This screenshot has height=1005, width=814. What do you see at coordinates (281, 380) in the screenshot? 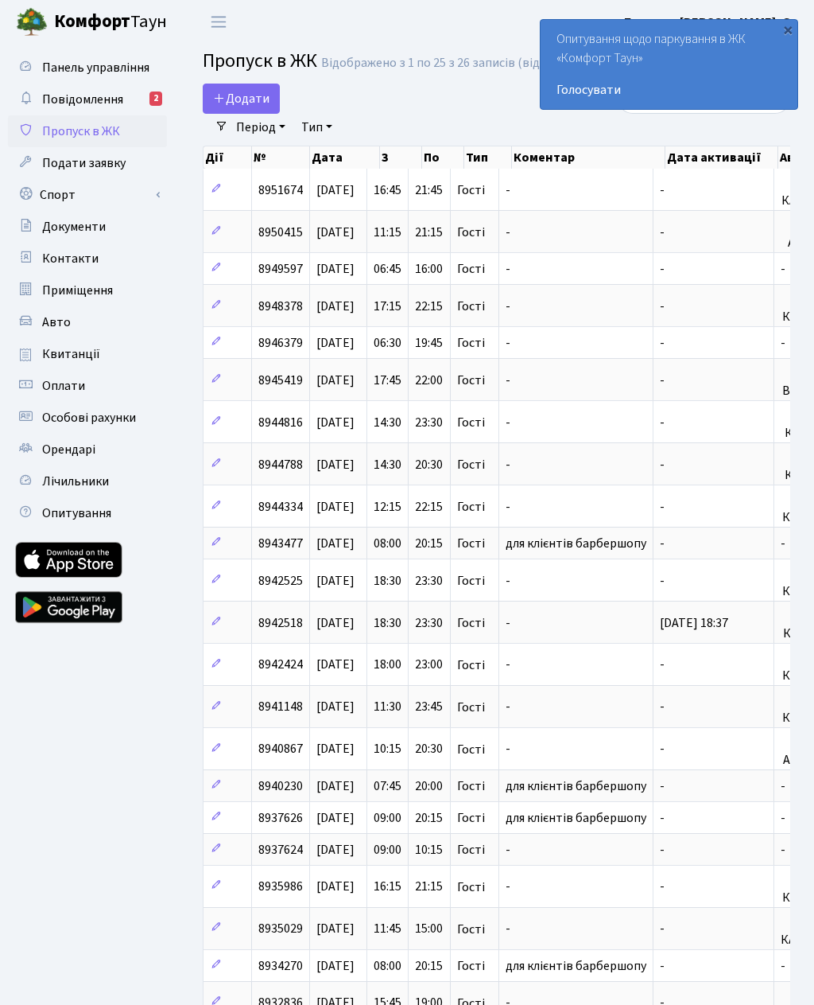
I see `span: 8945419` at bounding box center [281, 380].